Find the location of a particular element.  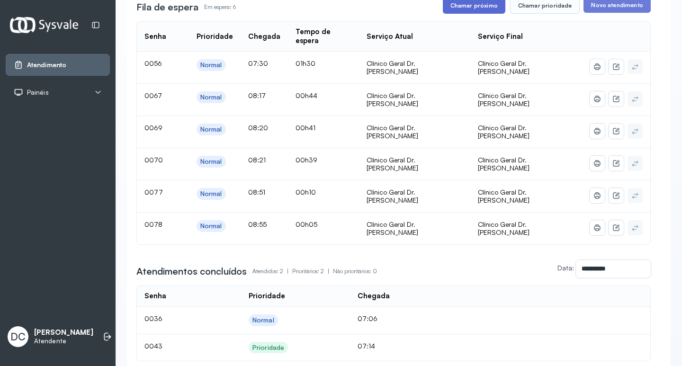

span: Painéis is located at coordinates (38, 92).